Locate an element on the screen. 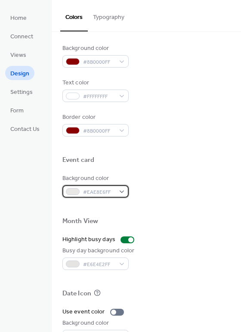 This screenshot has width=241, height=332. div: Busy day background color is located at coordinates (99, 251).